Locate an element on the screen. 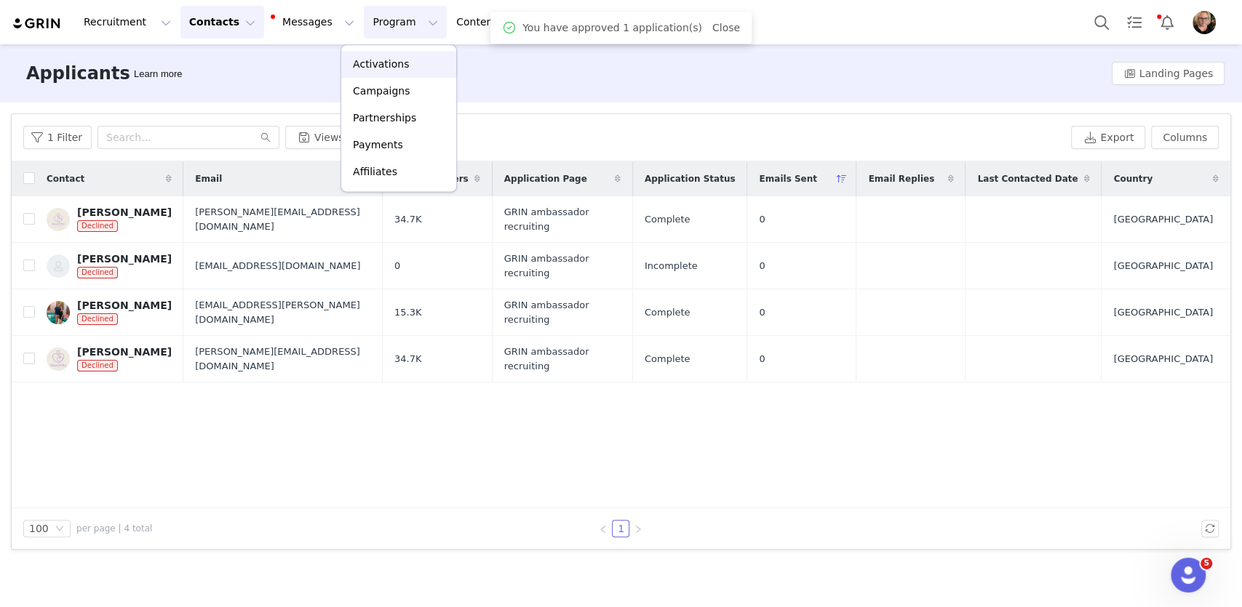 The height and width of the screenshot is (607, 1242). a: Tasks is located at coordinates (1134, 22).